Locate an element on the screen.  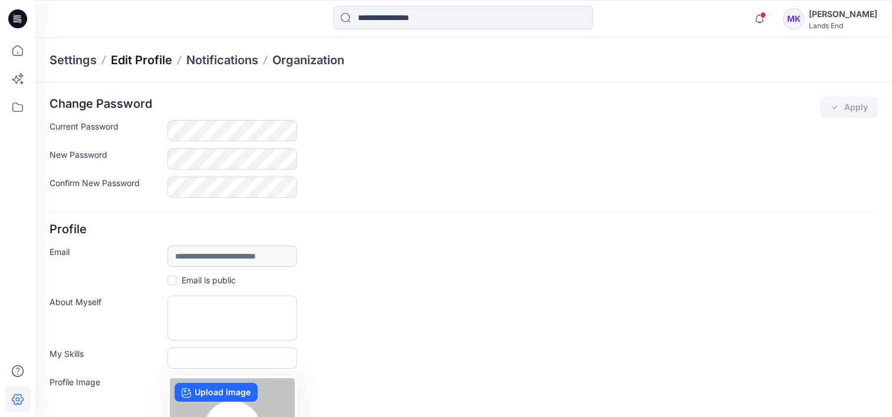
div: Lands End is located at coordinates (843, 25).